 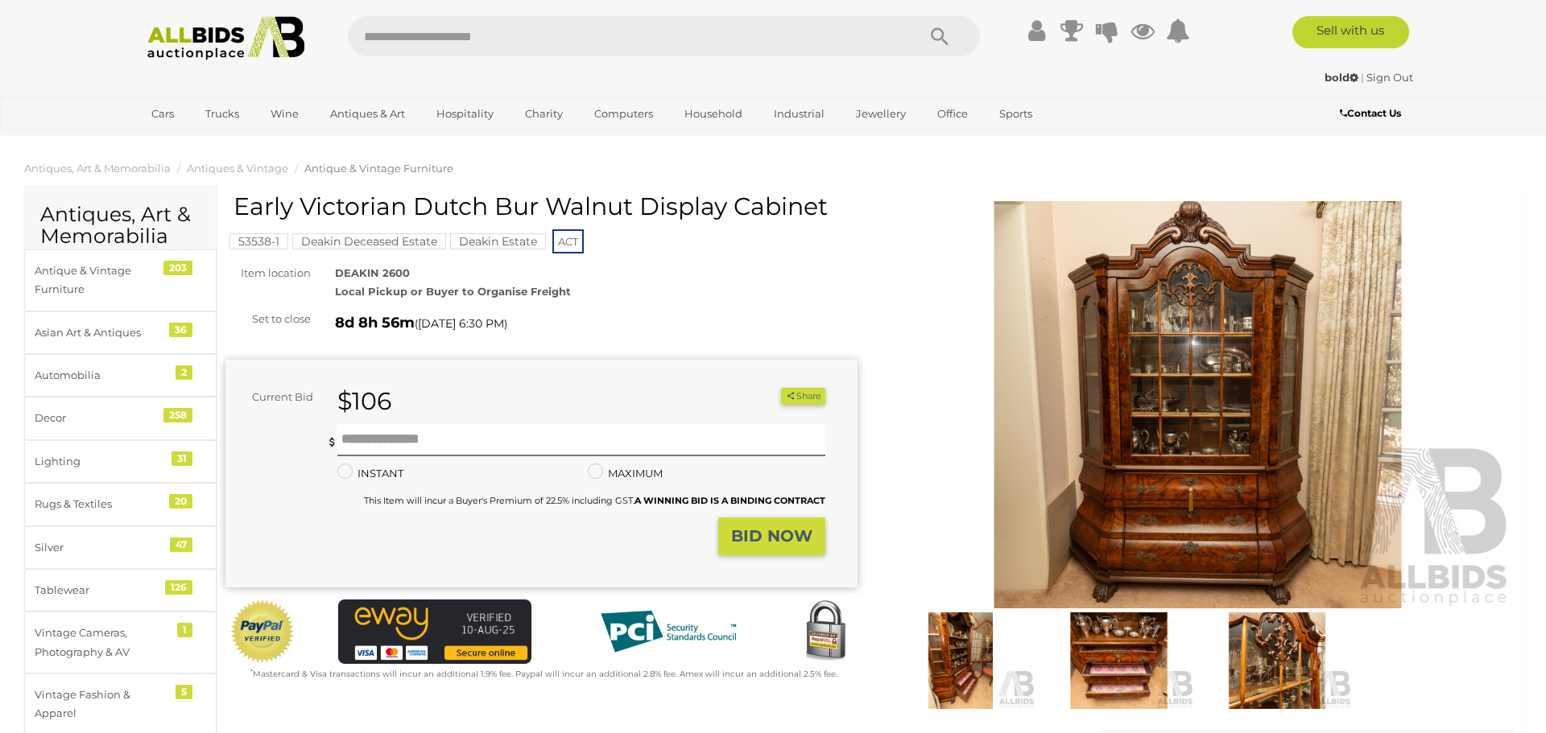 What do you see at coordinates (568, 242) in the screenshot?
I see `span: ACT` at bounding box center [568, 242].